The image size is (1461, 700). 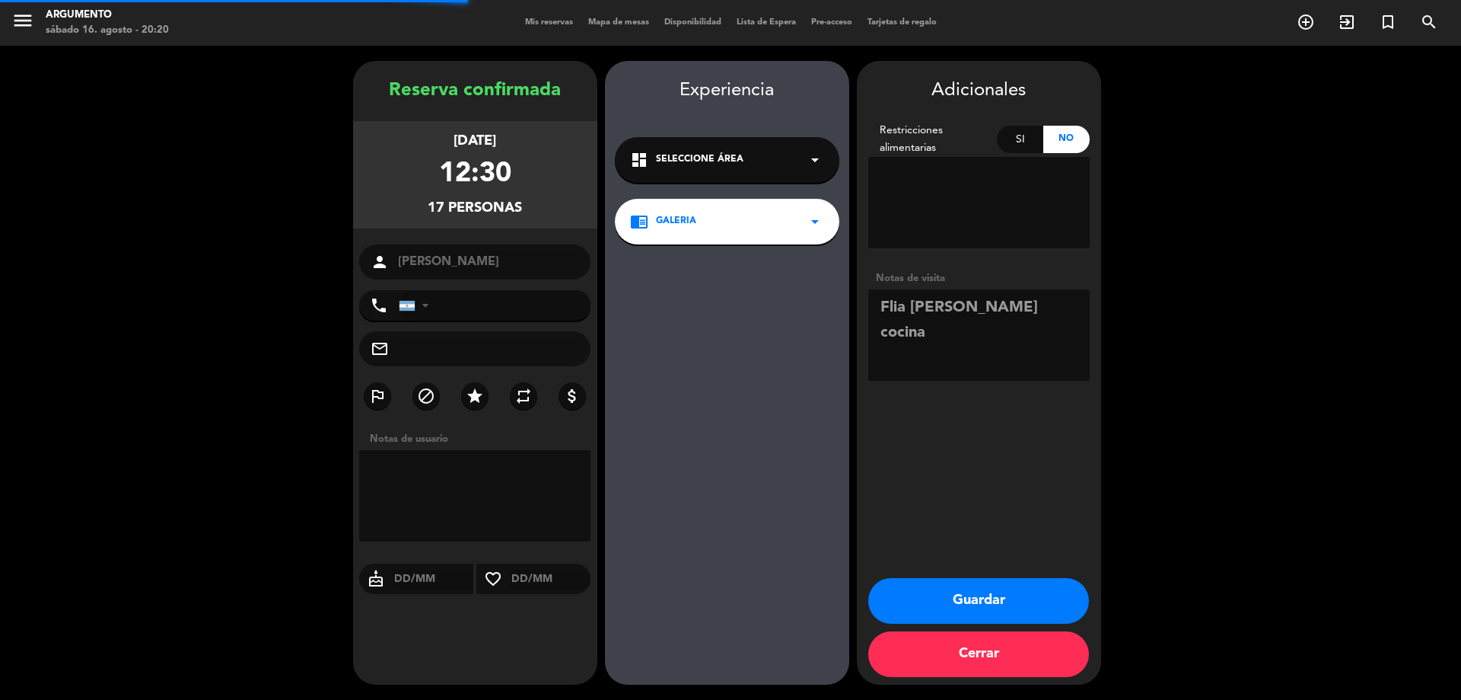 What do you see at coordinates (693, 22) in the screenshot?
I see `span: Disponibilidad` at bounding box center [693, 22].